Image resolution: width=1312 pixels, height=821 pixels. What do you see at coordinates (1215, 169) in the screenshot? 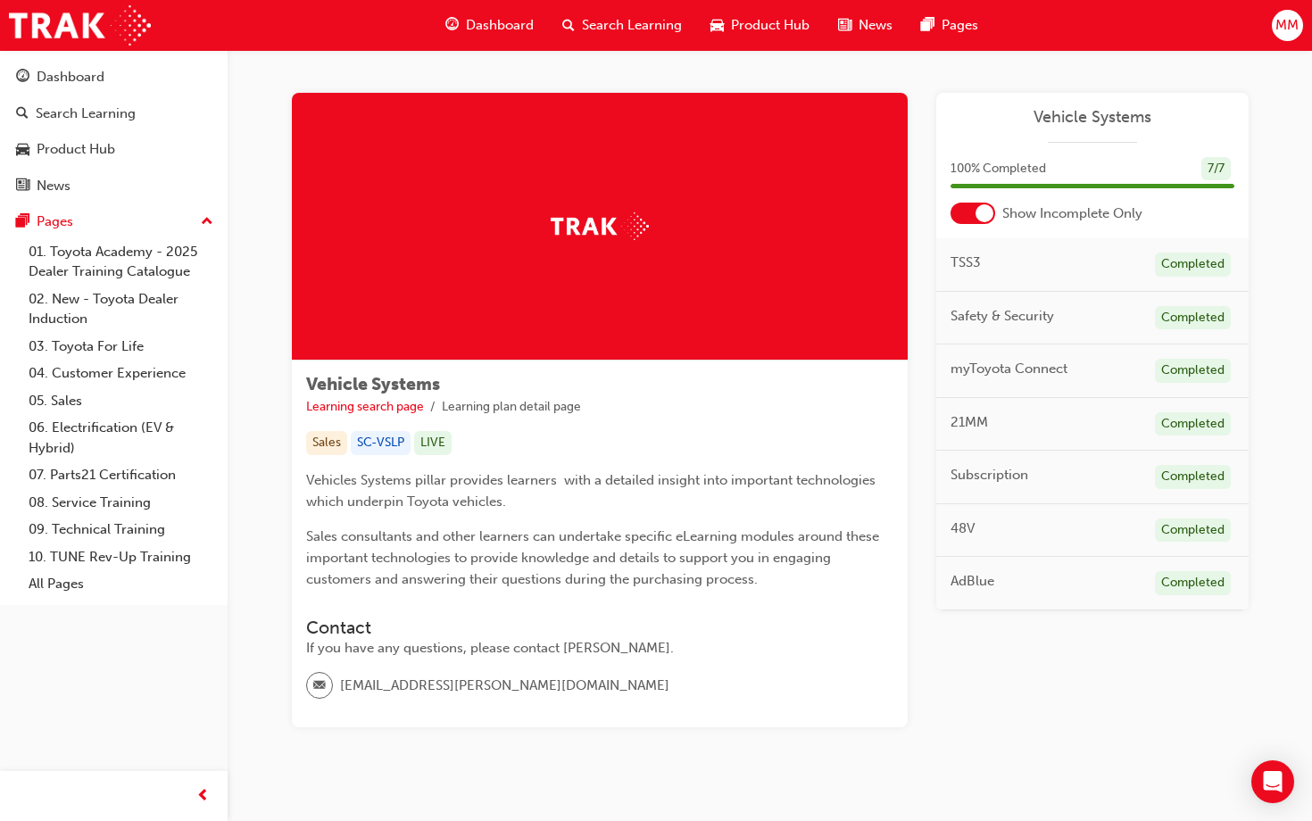
I see `div: 7 / 7` at bounding box center [1215, 169].